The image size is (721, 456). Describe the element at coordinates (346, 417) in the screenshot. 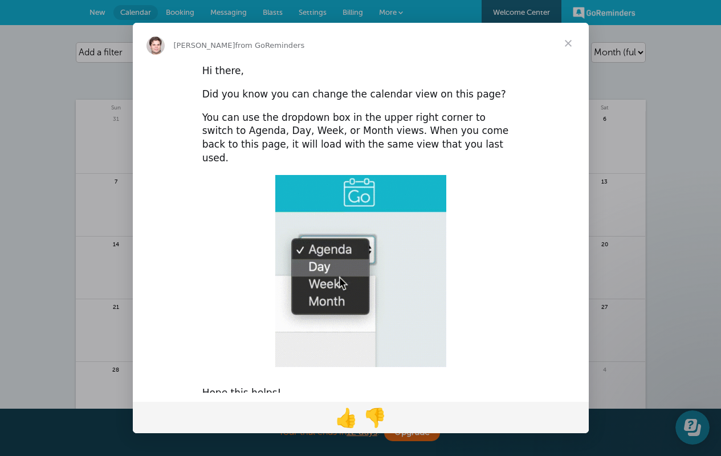

I see `span: thumbs up reaction` at that location.